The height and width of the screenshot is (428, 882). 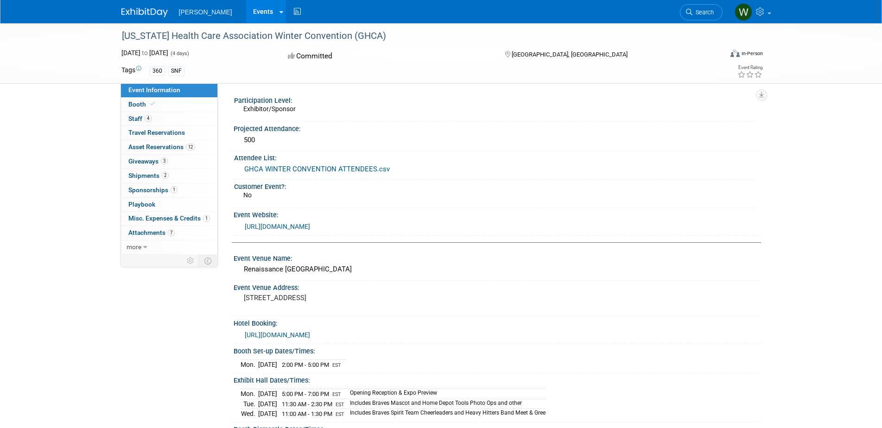 I want to click on div: 500, so click(x=497, y=140).